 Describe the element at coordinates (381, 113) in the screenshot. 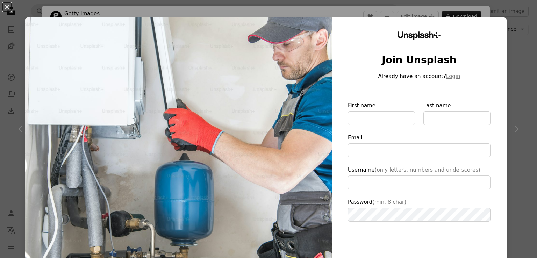

I see `label: First name` at that location.